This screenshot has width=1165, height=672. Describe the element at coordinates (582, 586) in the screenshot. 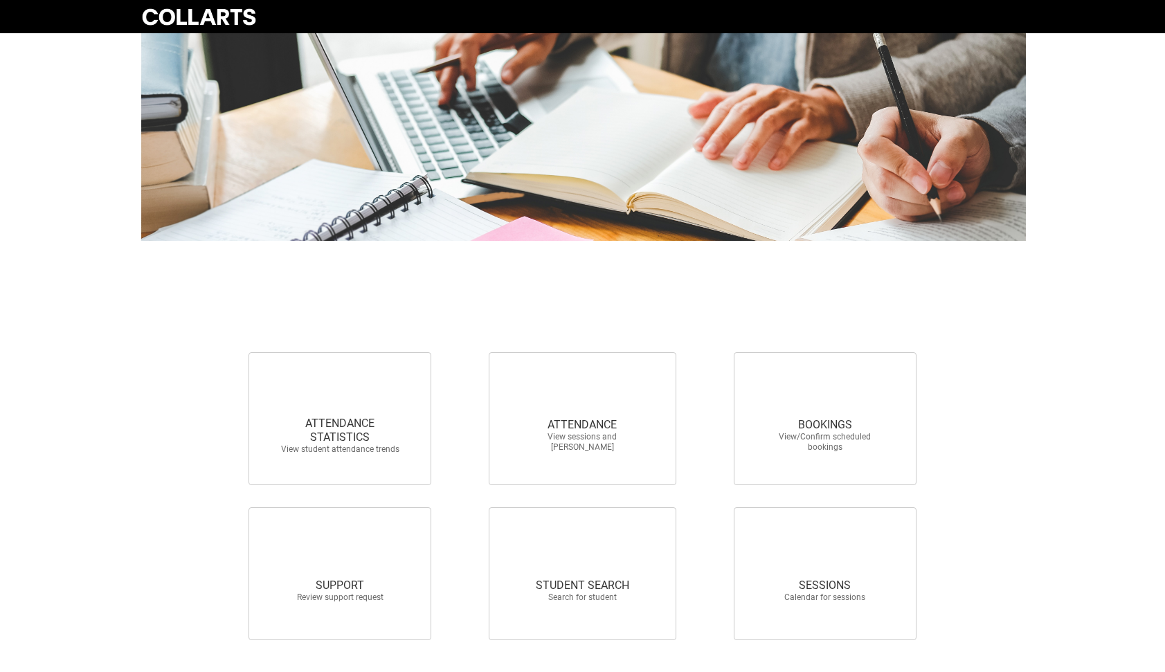

I see `span: STUDENT SEARCH` at that location.